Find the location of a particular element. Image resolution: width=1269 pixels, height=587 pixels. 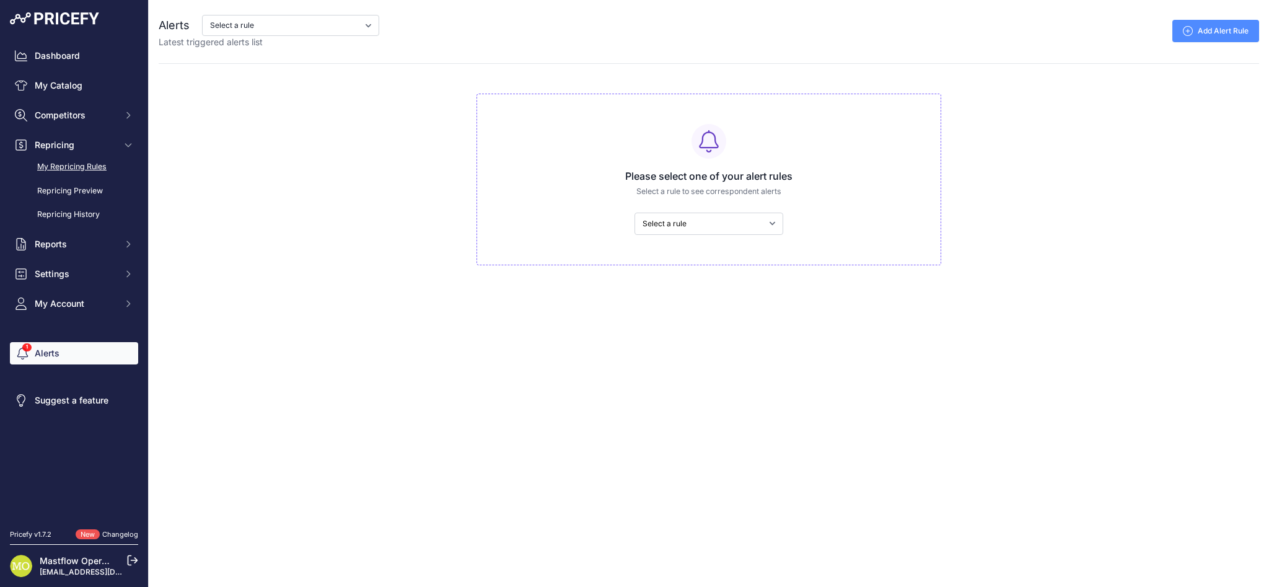

img: Pricefy Logo is located at coordinates (55, 19).